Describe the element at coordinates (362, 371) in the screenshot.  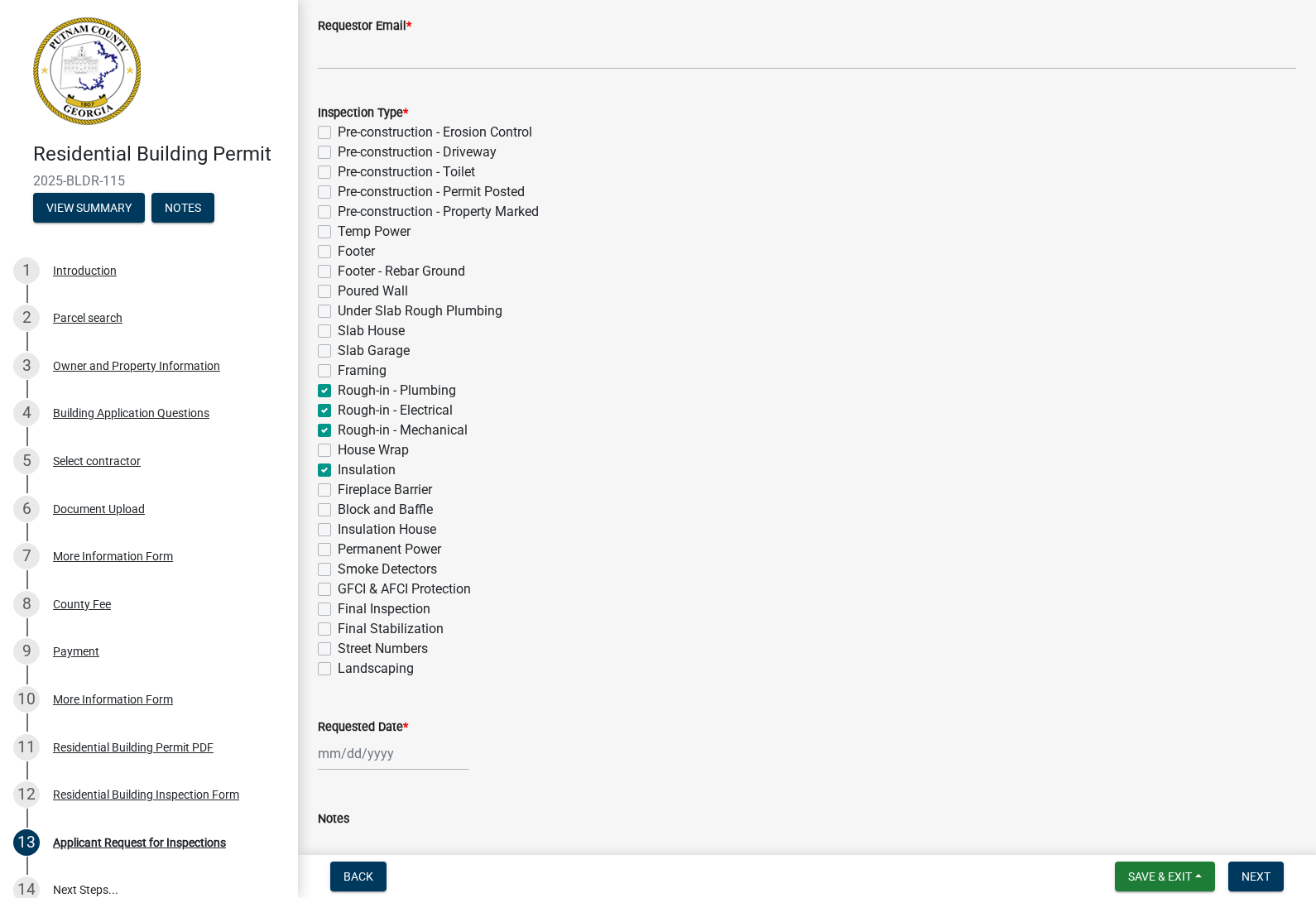
I see `label: Framing` at that location.